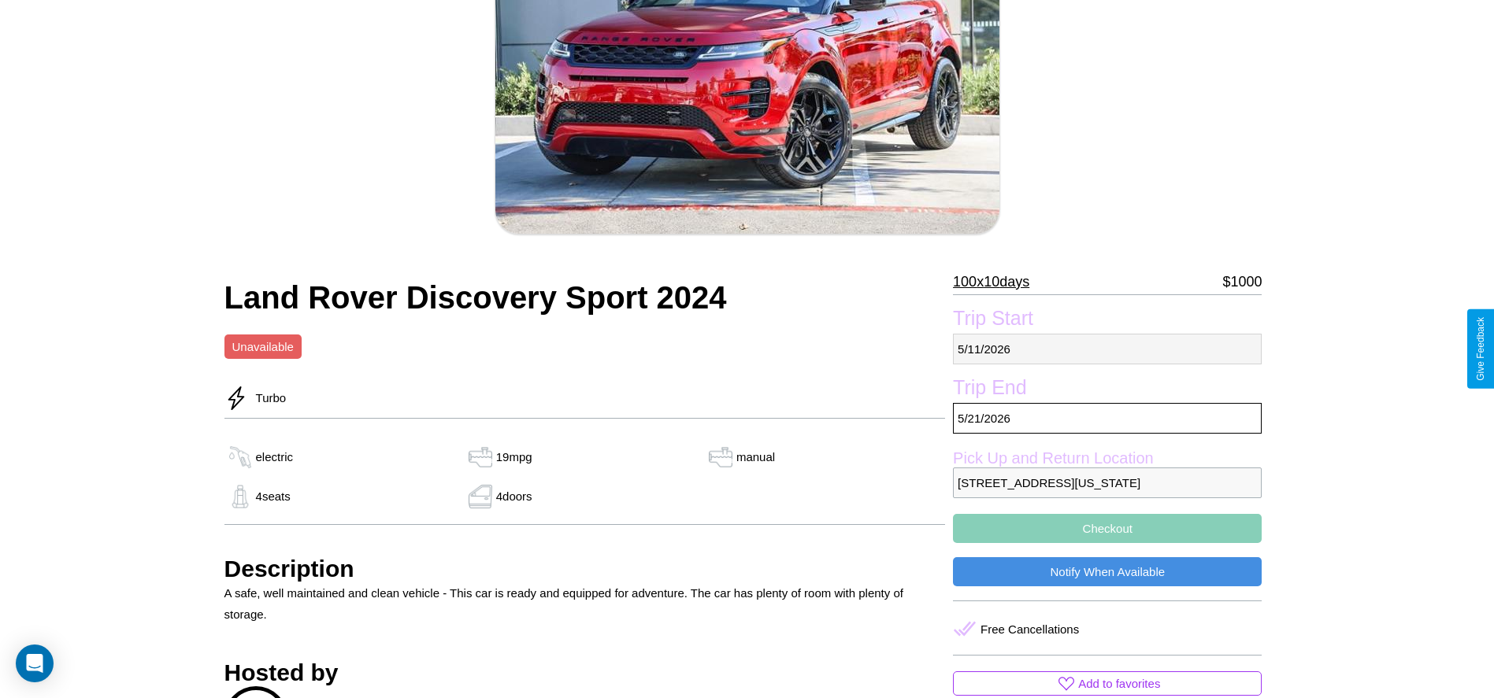 Image resolution: width=1494 pixels, height=698 pixels. I want to click on p: A safe, well maintained and clean vehicle - This car is ready and equipped for adventure. The car..., so click(585, 604).